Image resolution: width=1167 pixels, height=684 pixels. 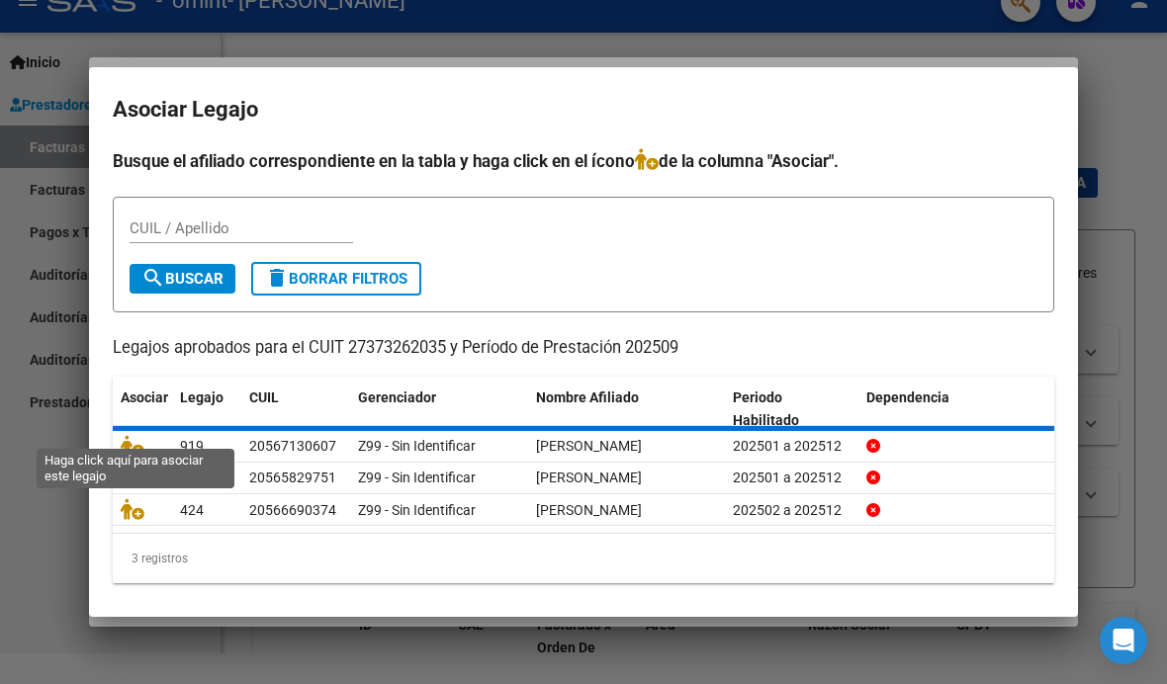 What do you see at coordinates (182, 279) in the screenshot?
I see `span: Buscar` at bounding box center [182, 279].